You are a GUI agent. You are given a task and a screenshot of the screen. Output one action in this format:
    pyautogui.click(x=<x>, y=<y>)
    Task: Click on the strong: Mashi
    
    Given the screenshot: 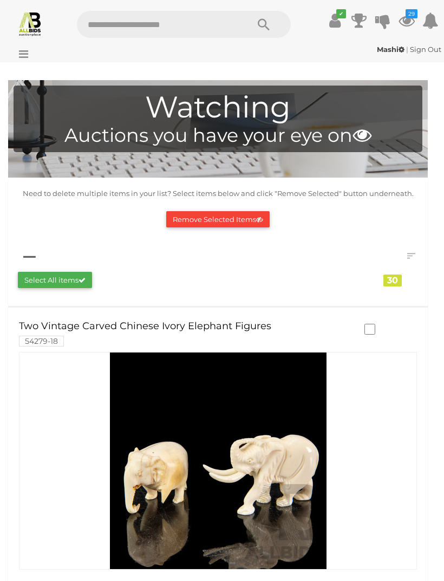 What is the action you would take?
    pyautogui.click(x=391, y=49)
    